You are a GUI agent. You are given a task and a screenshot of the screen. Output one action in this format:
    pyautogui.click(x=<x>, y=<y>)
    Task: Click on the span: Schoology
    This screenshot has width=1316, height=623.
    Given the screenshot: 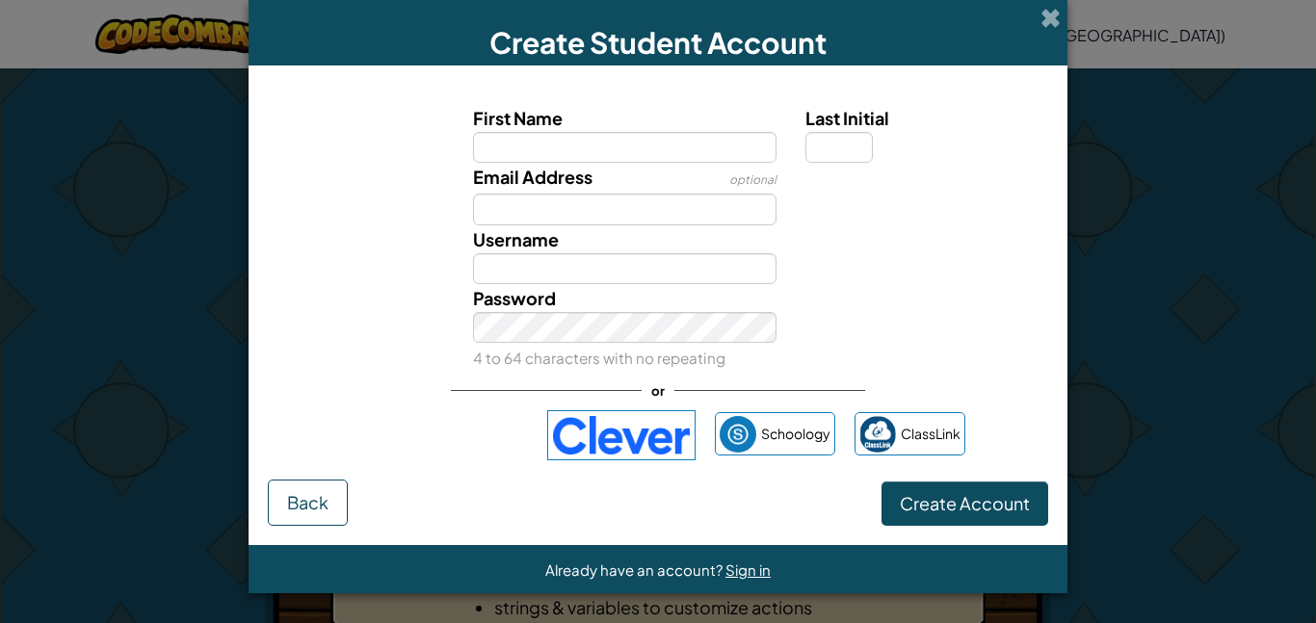 What is the action you would take?
    pyautogui.click(x=796, y=434)
    